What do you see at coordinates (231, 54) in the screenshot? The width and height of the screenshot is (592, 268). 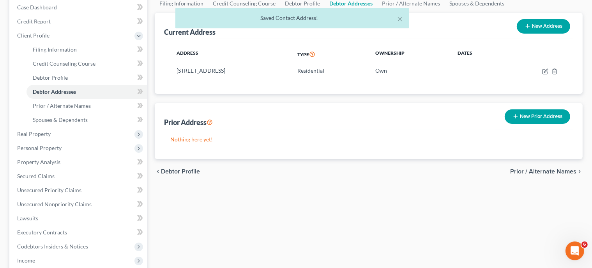 I see `th: Address` at bounding box center [231, 54].